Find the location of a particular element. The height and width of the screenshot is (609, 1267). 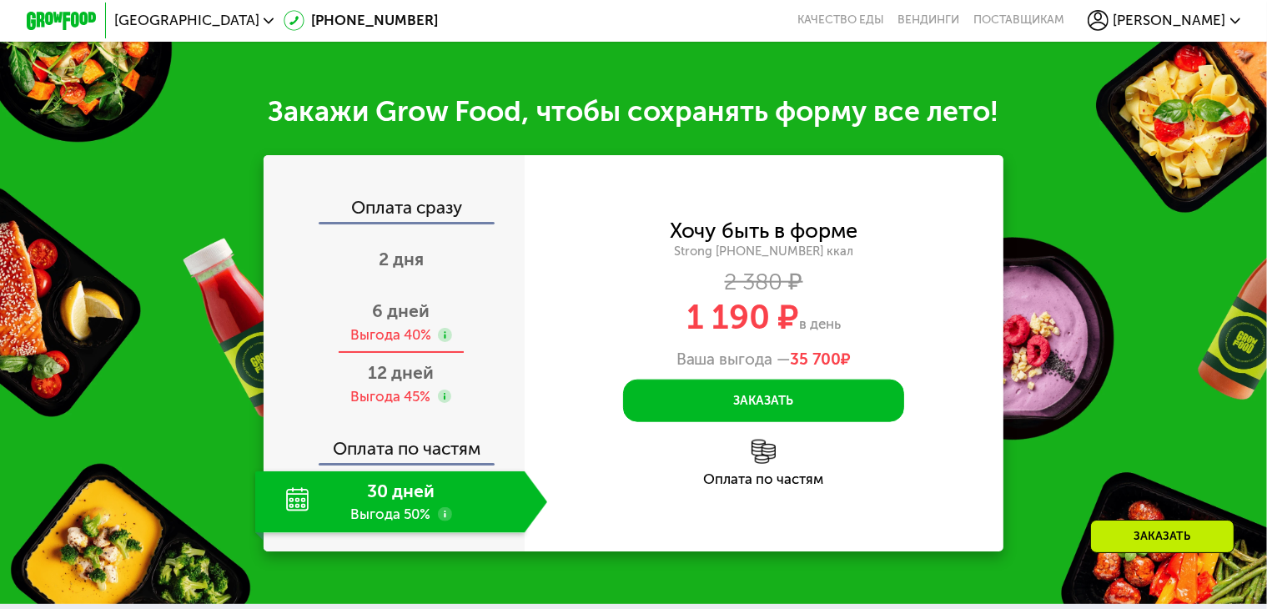

span: 35 700 is located at coordinates (815, 359).